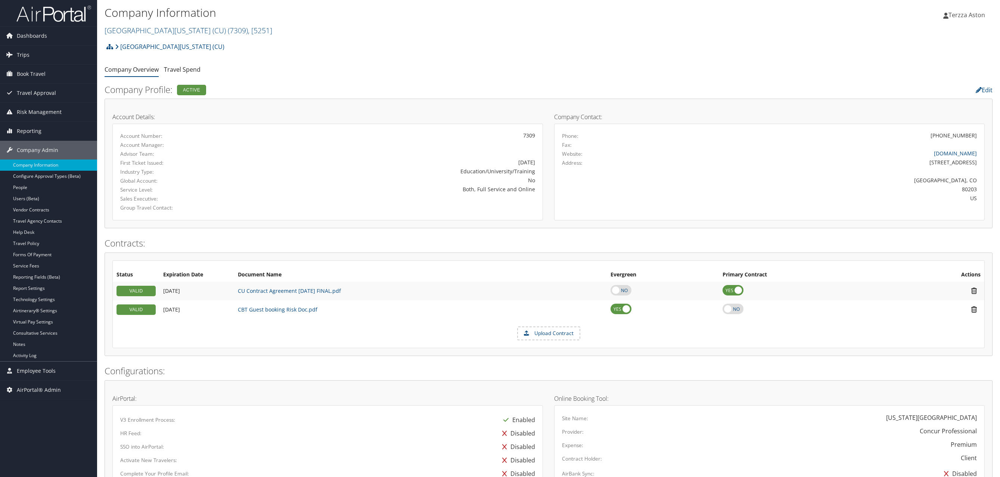  I want to click on th: Evergreen, so click(662, 275).